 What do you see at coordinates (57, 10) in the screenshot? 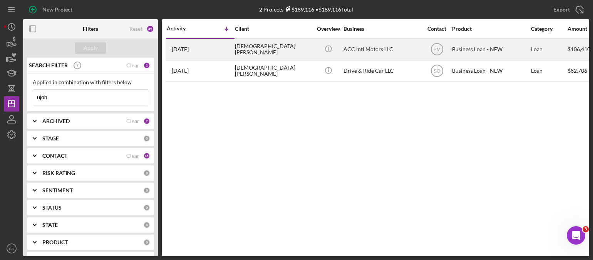
I see `div: New Project` at bounding box center [57, 10].